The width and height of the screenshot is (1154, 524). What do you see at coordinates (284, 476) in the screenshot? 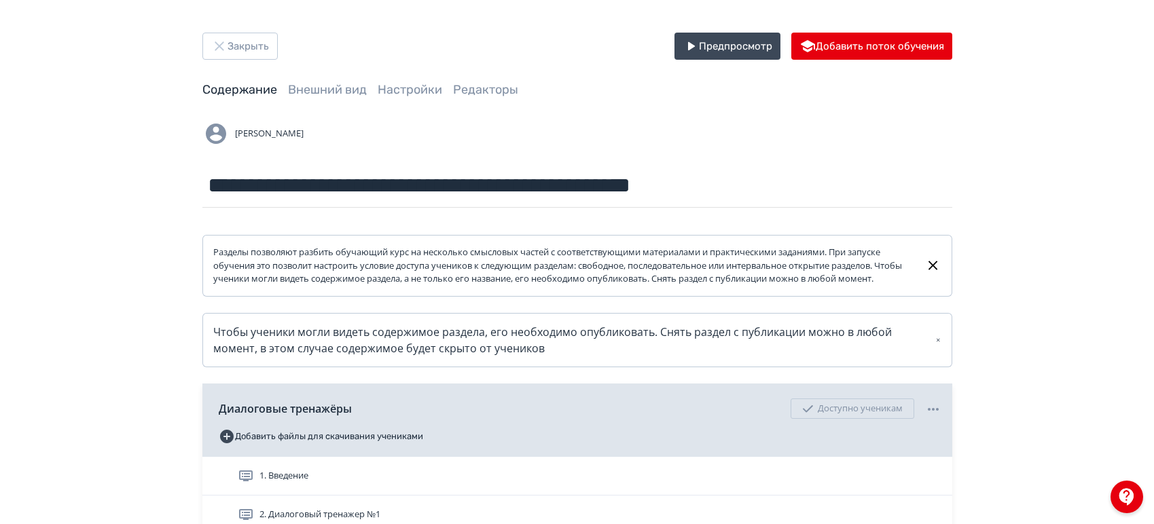
I see `span: 1. Введение` at bounding box center [284, 476].